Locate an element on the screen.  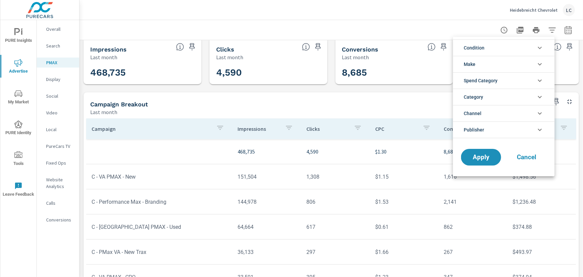
button: Apply is located at coordinates (481, 157).